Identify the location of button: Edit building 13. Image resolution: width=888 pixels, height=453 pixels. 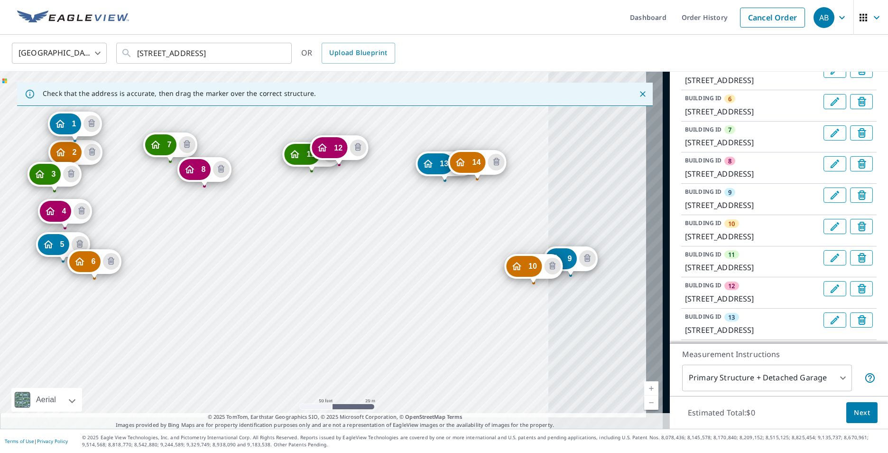
(835, 320).